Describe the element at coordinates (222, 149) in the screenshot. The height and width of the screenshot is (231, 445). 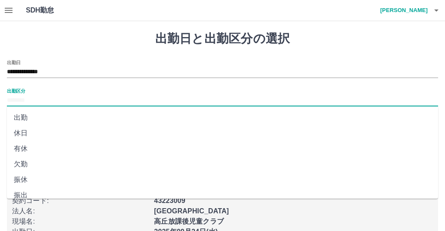
I see `li: 有休` at that location.